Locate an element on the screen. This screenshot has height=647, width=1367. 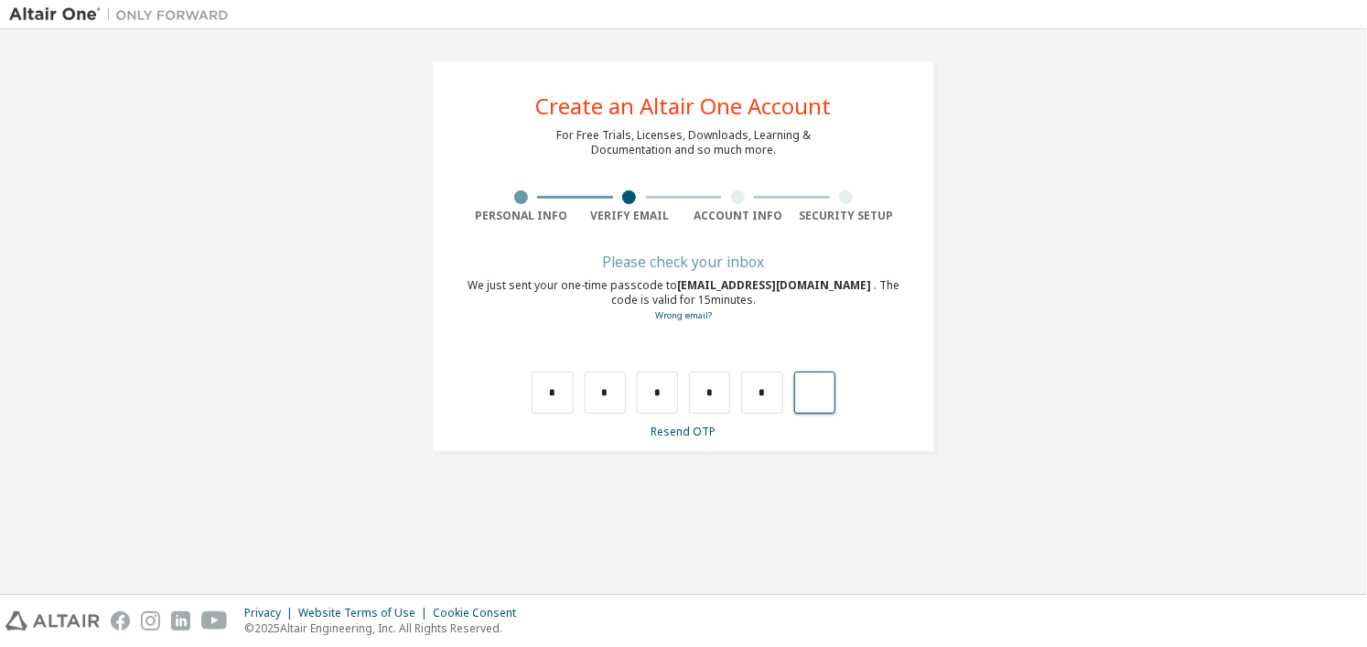
div: Personal Info is located at coordinates (521, 216).